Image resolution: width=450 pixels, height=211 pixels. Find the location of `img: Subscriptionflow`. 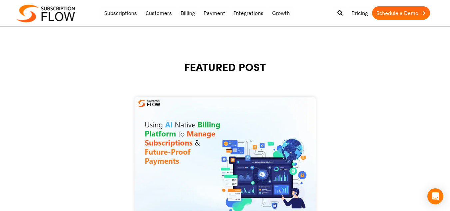

img: Subscriptionflow is located at coordinates (46, 13).